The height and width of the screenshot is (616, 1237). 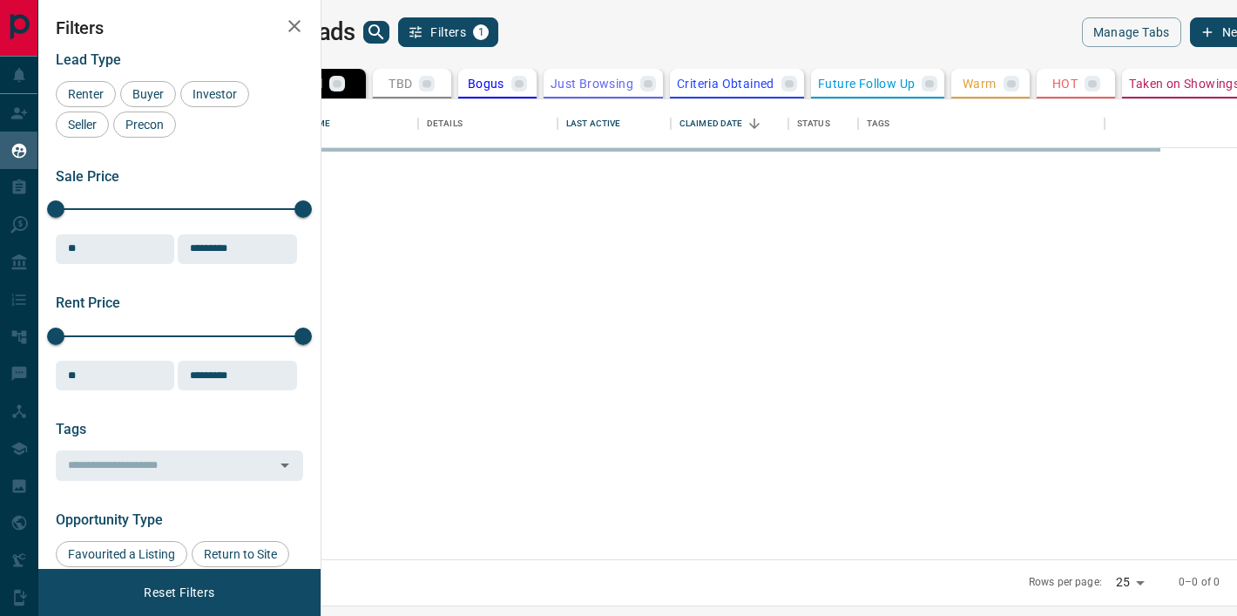 What do you see at coordinates (376, 32) in the screenshot?
I see `button: search button` at bounding box center [376, 32].